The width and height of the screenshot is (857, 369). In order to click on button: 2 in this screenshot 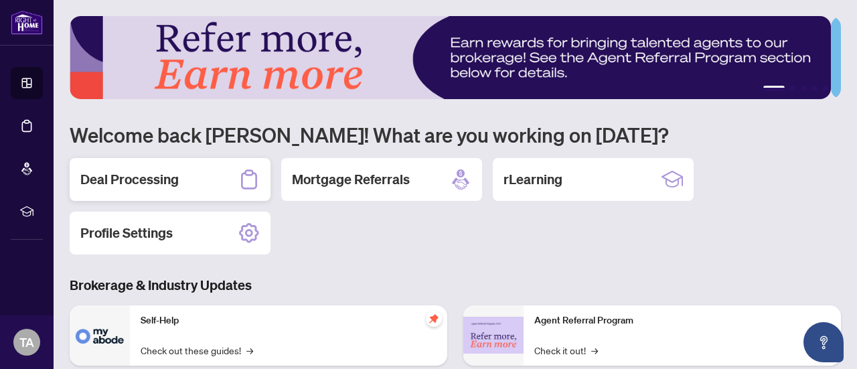, I will do `click(793, 88)`.